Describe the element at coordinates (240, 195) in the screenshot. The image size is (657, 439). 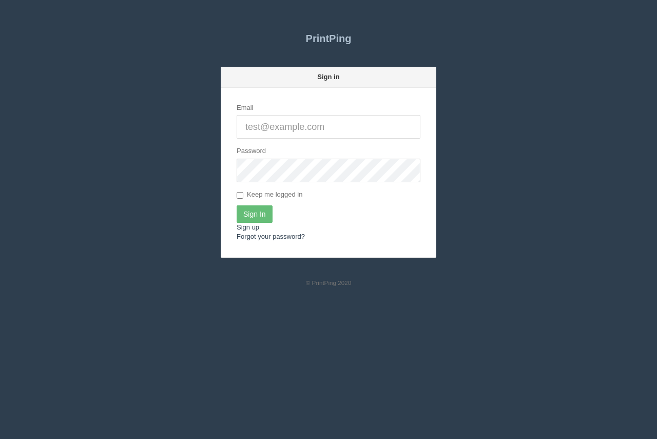
I see `input: Keep me logged in` at that location.